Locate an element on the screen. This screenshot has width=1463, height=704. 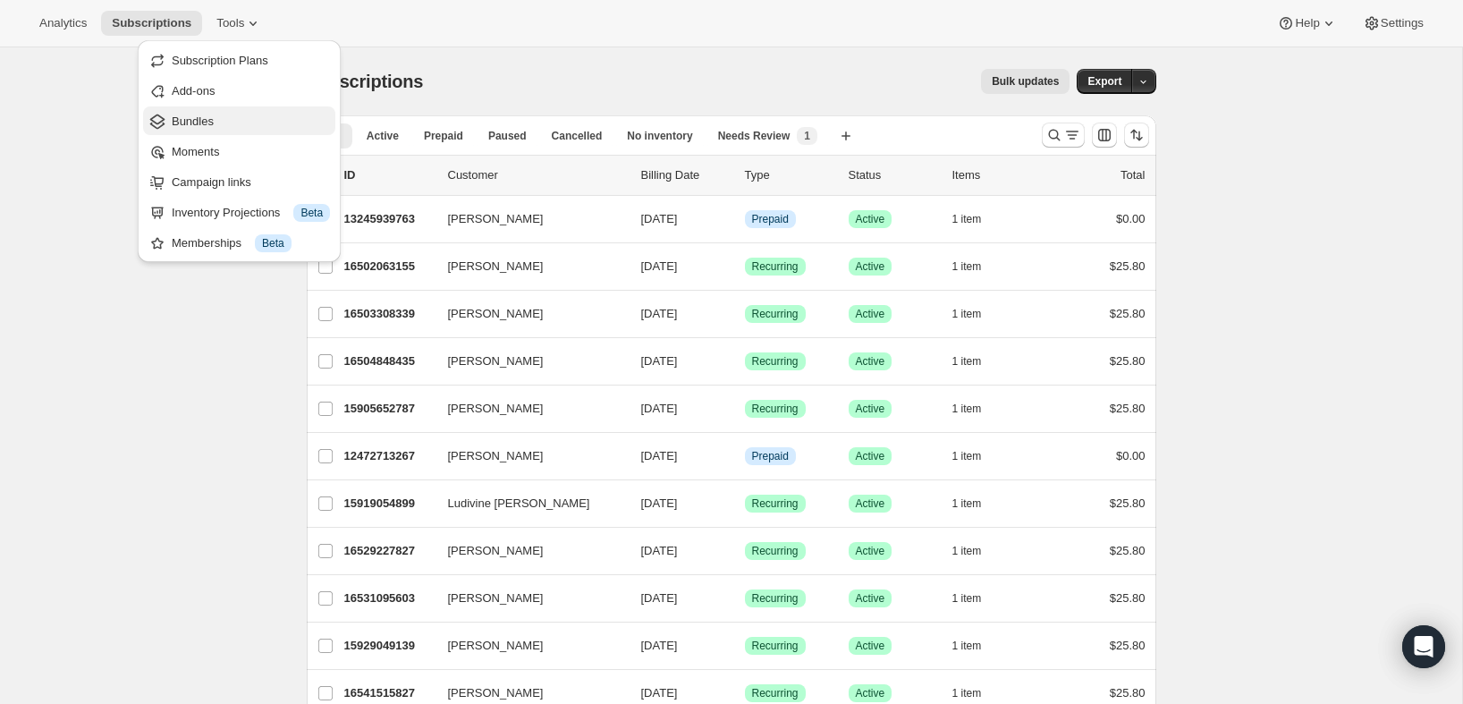
span: Moments is located at coordinates (195, 151).